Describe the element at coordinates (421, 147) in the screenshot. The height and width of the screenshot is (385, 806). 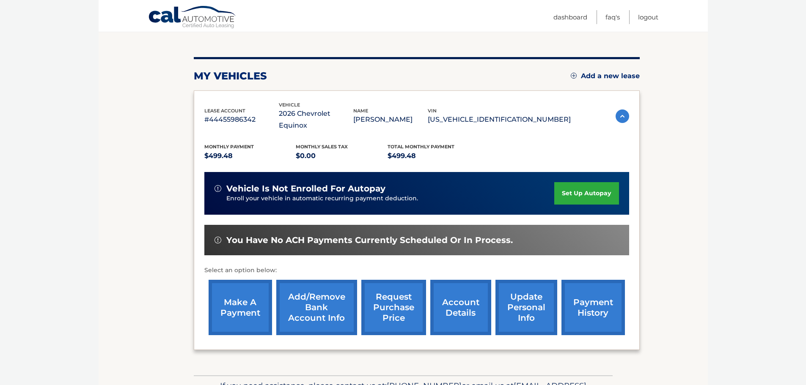
I see `span: Total Monthly Payment` at that location.